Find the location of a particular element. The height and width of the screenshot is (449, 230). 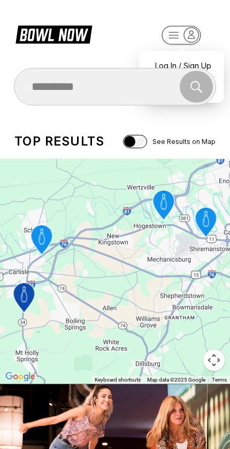

button: Map camera controls is located at coordinates (214, 360).